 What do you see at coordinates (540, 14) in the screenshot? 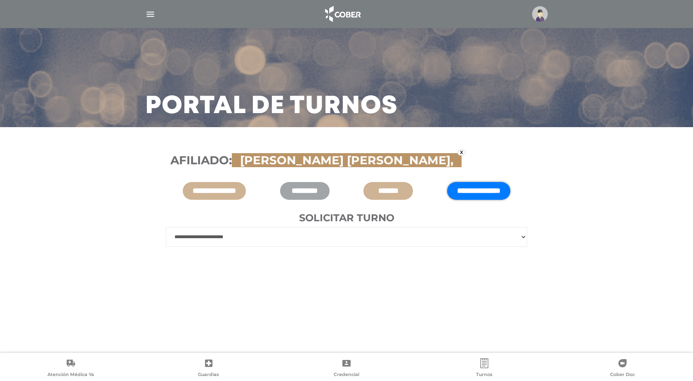
I see `img: profile-placeholder.svg` at bounding box center [540, 14].